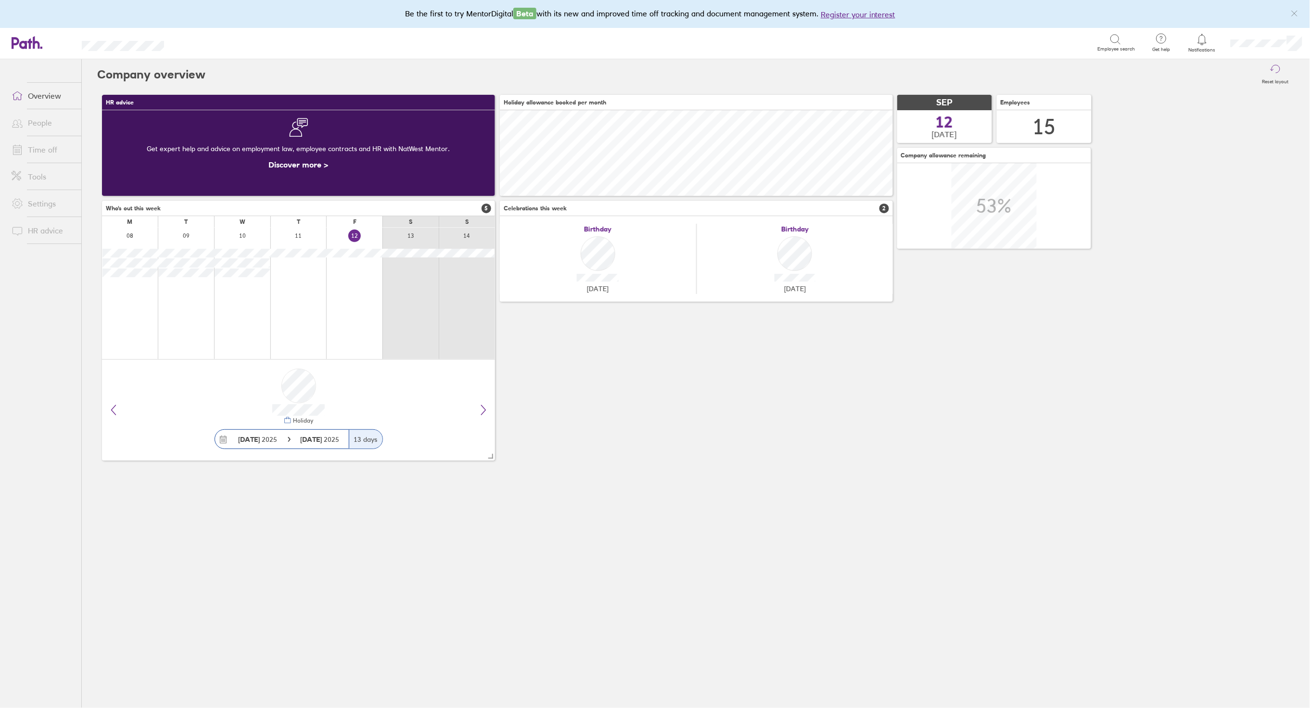 The width and height of the screenshot is (1310, 708). Describe the element at coordinates (1275, 75) in the screenshot. I see `button: Reset layout` at that location.